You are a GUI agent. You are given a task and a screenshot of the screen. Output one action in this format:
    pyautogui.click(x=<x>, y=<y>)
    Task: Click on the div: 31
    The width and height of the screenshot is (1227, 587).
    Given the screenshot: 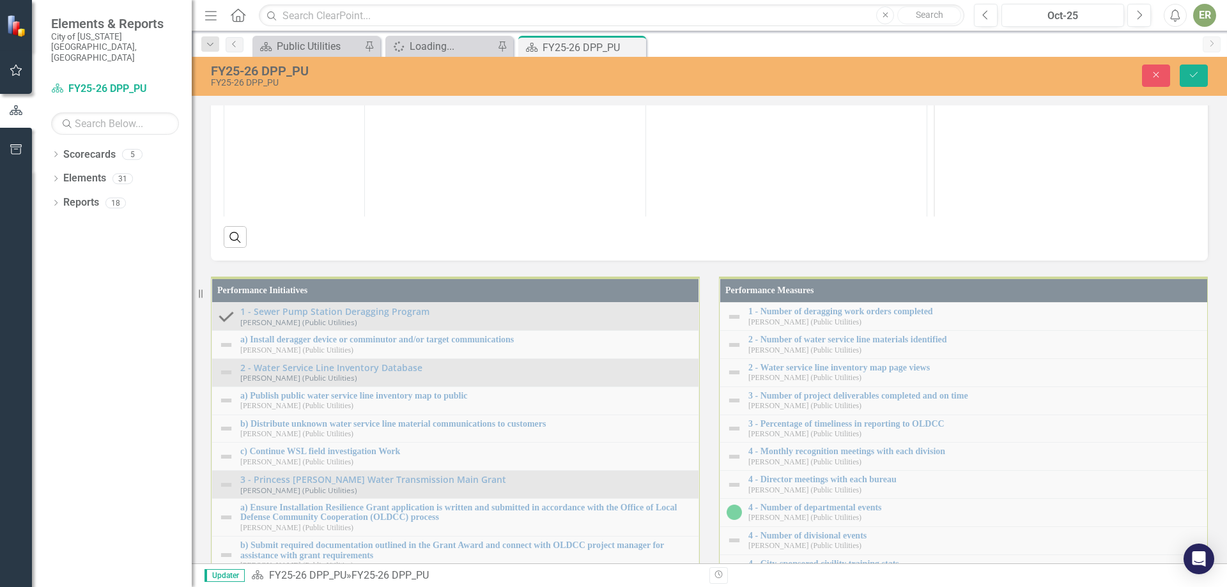 What is the action you would take?
    pyautogui.click(x=123, y=178)
    